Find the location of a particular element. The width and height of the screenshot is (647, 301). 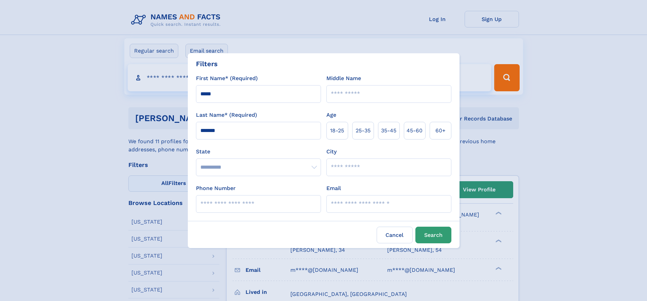

label: Last Name* (Required) is located at coordinates (226, 115).